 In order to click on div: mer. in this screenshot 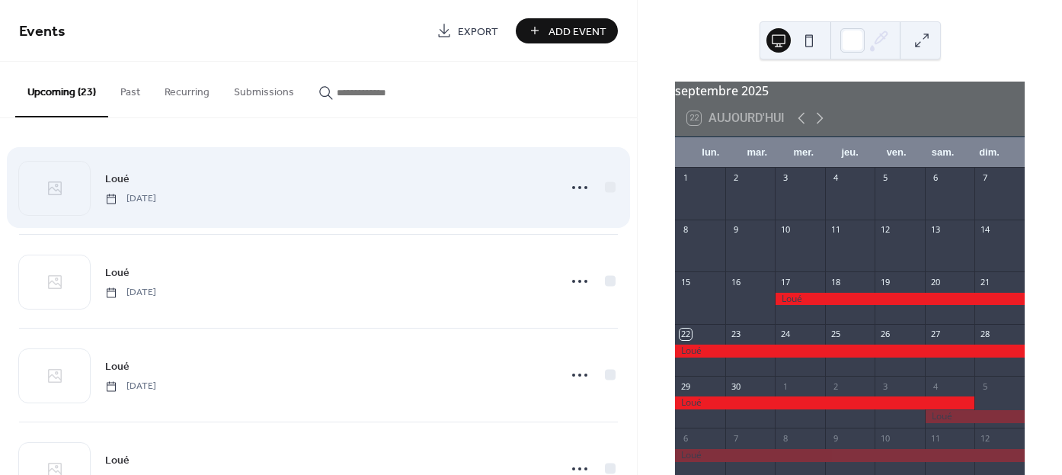, I will do `click(803, 152)`.